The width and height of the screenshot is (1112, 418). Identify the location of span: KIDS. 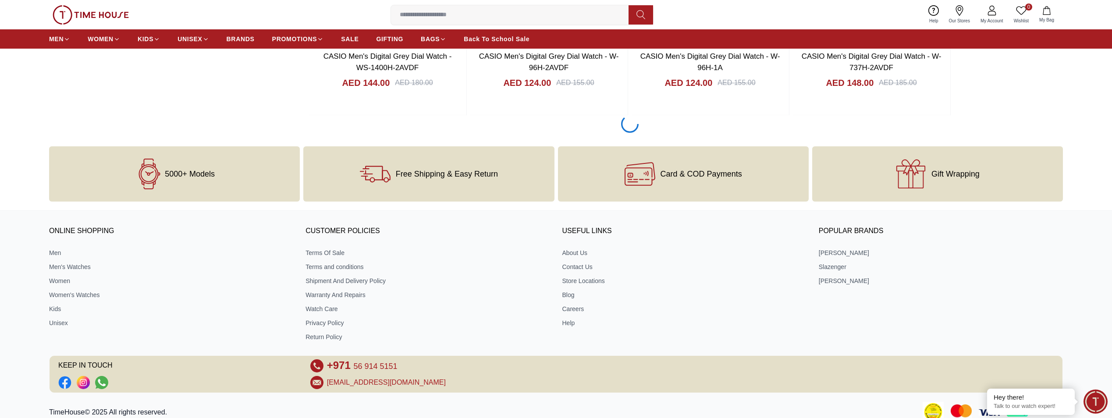
(145, 39).